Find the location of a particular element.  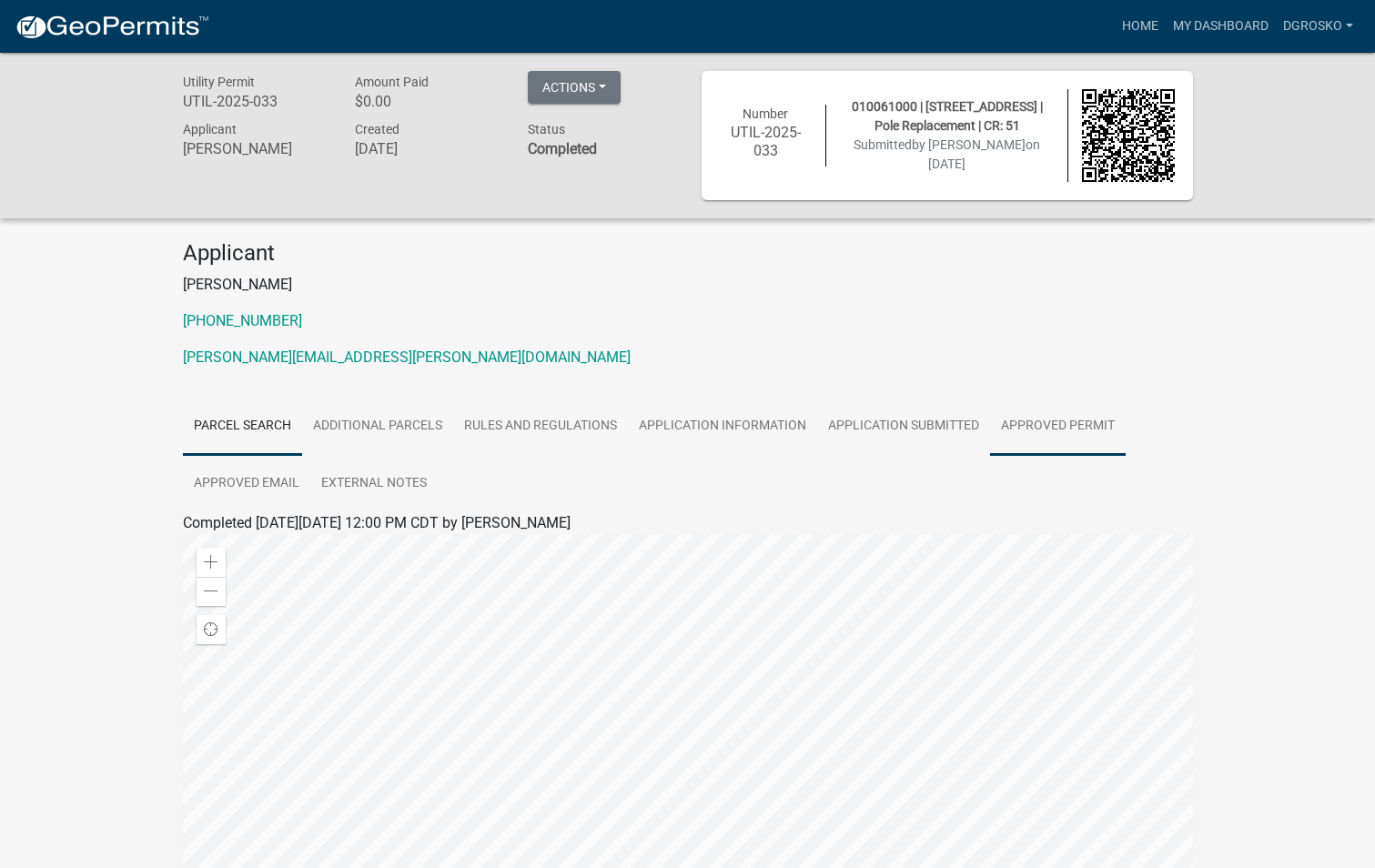

a: Approved Permit is located at coordinates (1058, 427).